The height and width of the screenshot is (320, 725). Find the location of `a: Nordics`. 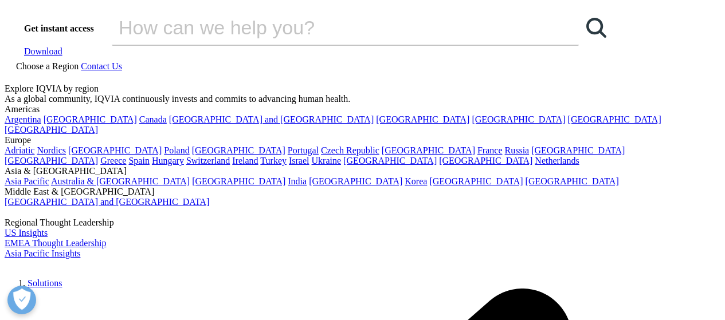

a: Nordics is located at coordinates (51, 150).